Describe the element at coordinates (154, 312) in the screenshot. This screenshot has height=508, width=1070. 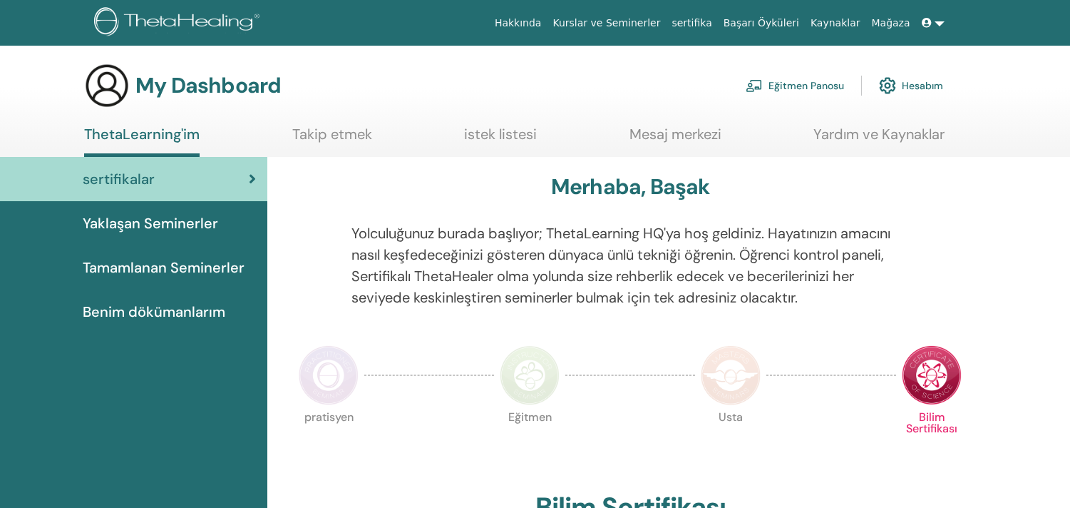
I see `span: Benim dökümanlarım` at that location.